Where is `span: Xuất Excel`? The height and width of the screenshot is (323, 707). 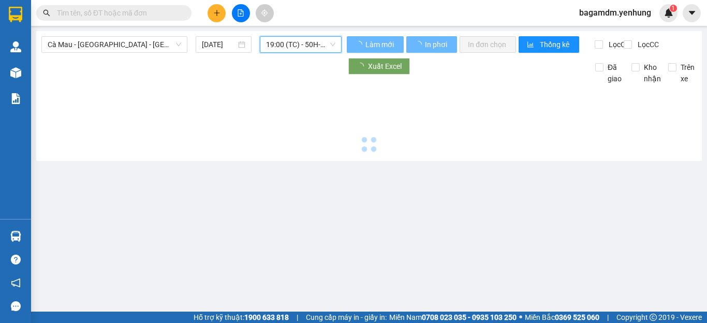
span: Xuất Excel is located at coordinates (385, 66).